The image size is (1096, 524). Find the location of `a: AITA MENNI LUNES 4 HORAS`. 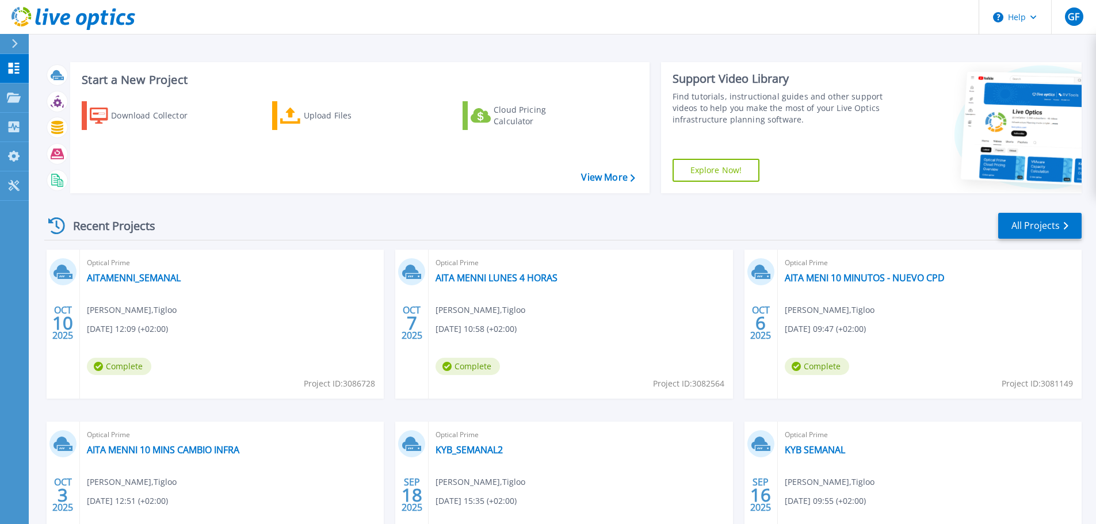

a: AITA MENNI LUNES 4 HORAS is located at coordinates (497, 278).